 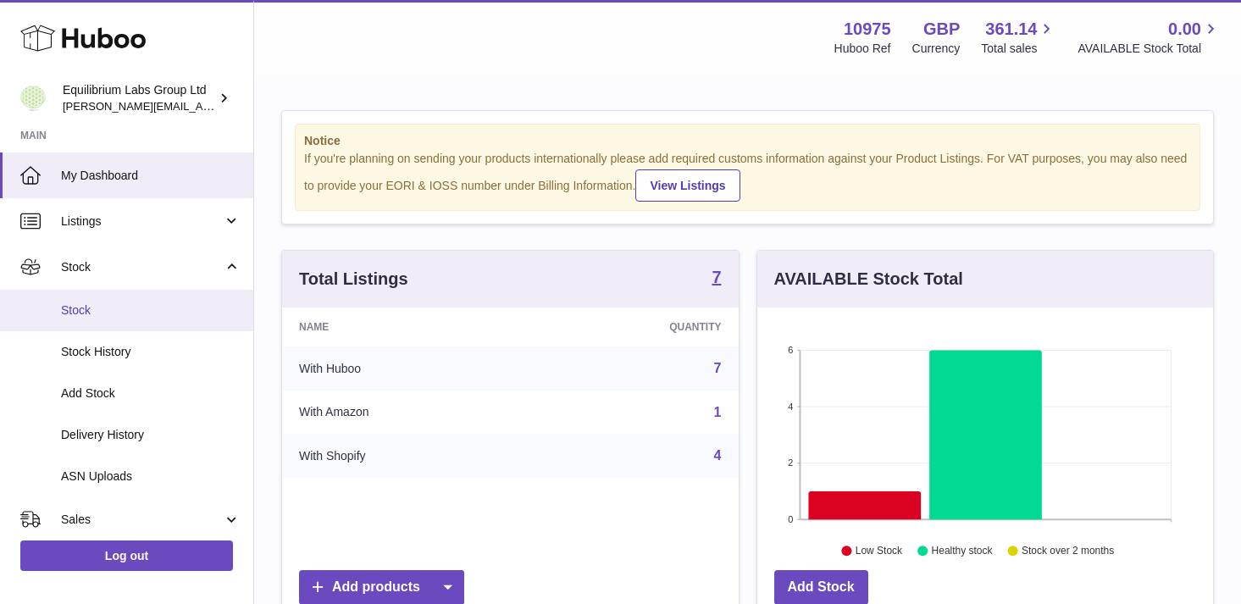 What do you see at coordinates (747, 141) in the screenshot?
I see `strong: Notice` at bounding box center [747, 141].